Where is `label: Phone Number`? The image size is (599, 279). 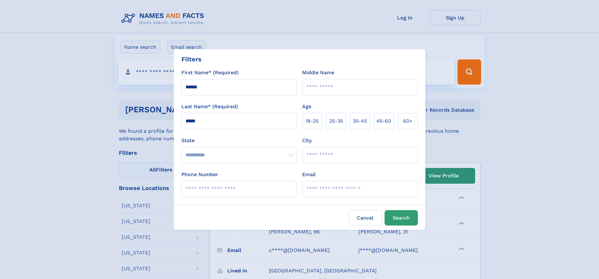
label: Phone Number is located at coordinates (200, 175).